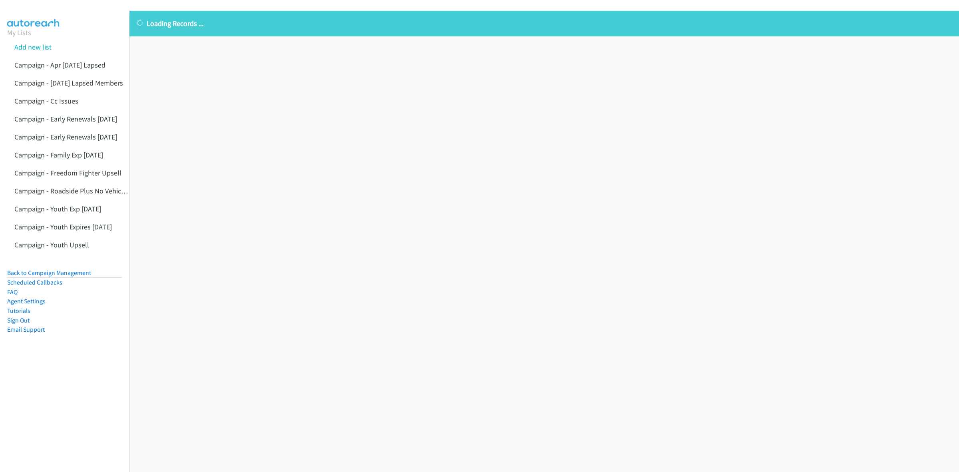 This screenshot has width=959, height=472. What do you see at coordinates (26, 301) in the screenshot?
I see `a: Agent Settings` at bounding box center [26, 301].